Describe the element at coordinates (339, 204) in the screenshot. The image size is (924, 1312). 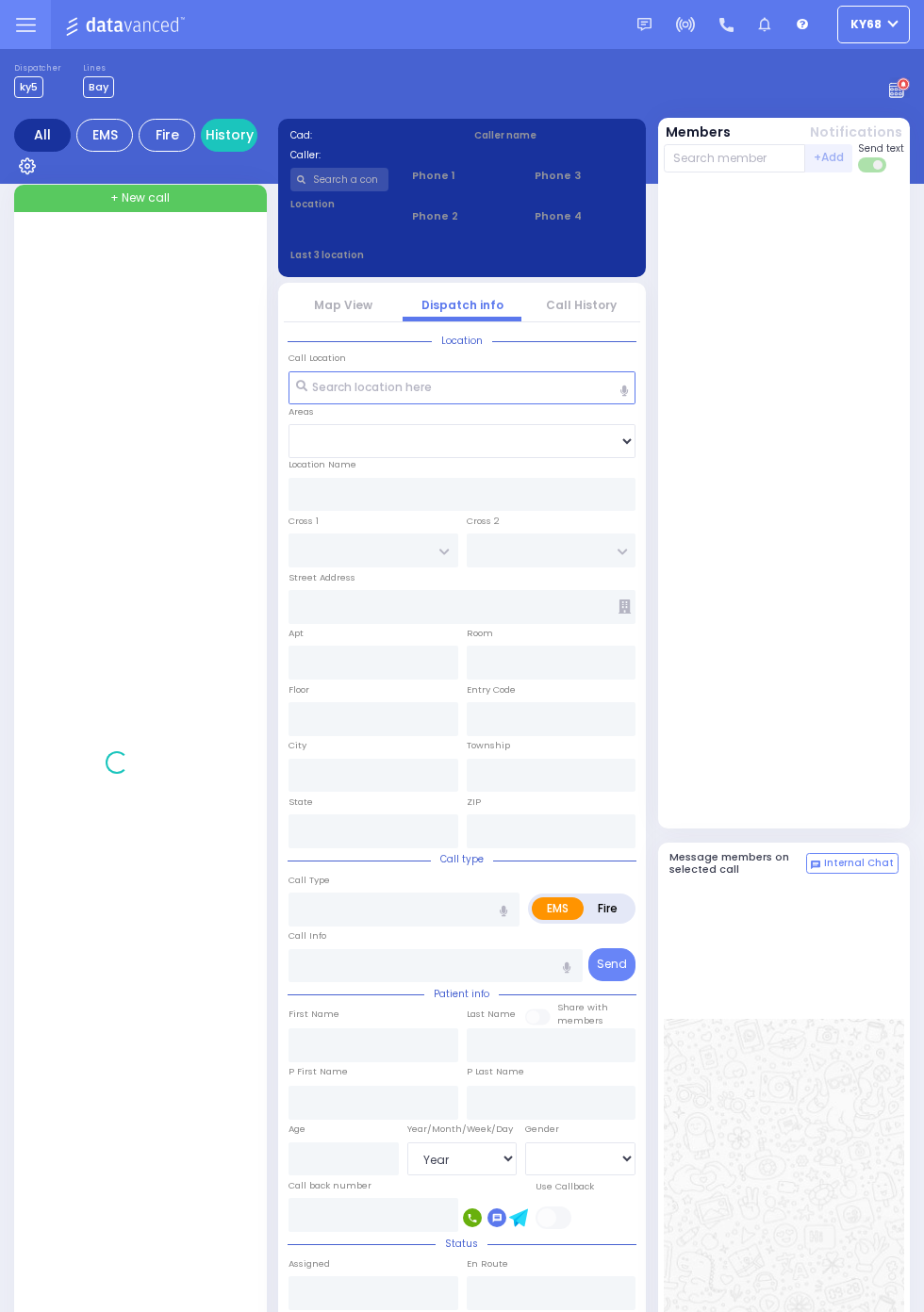
I see `label: Location` at that location.